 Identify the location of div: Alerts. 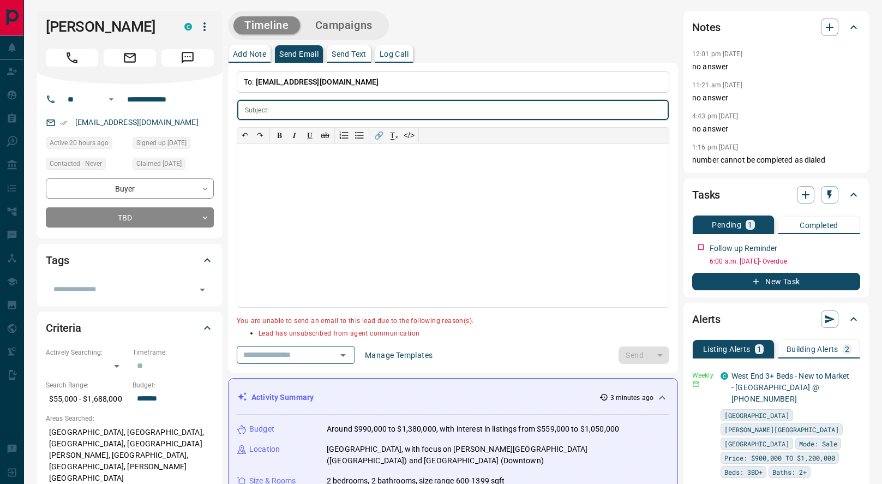
(776, 319).